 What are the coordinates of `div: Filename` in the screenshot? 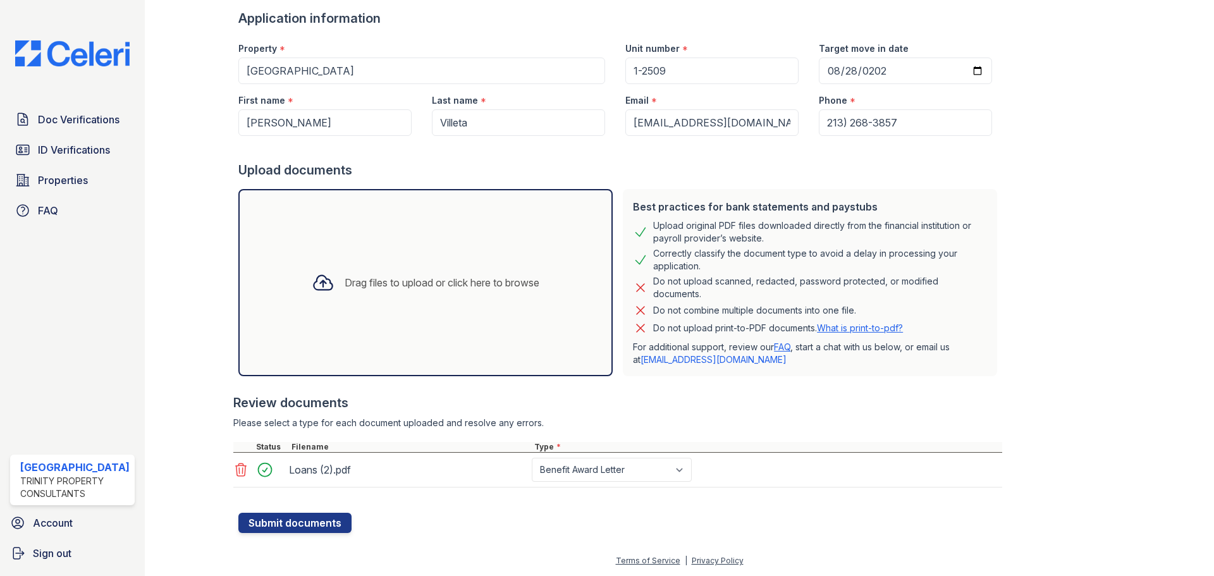 It's located at (410, 447).